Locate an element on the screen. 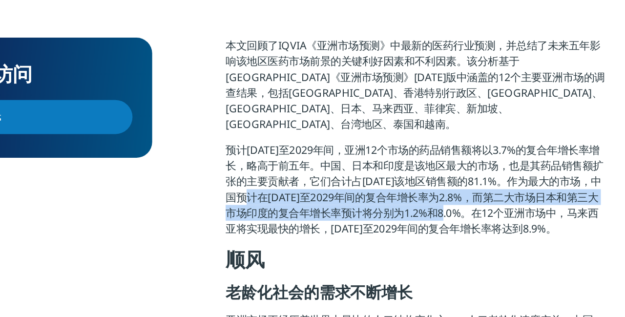  a: 联系我们 is located at coordinates (589, 279).